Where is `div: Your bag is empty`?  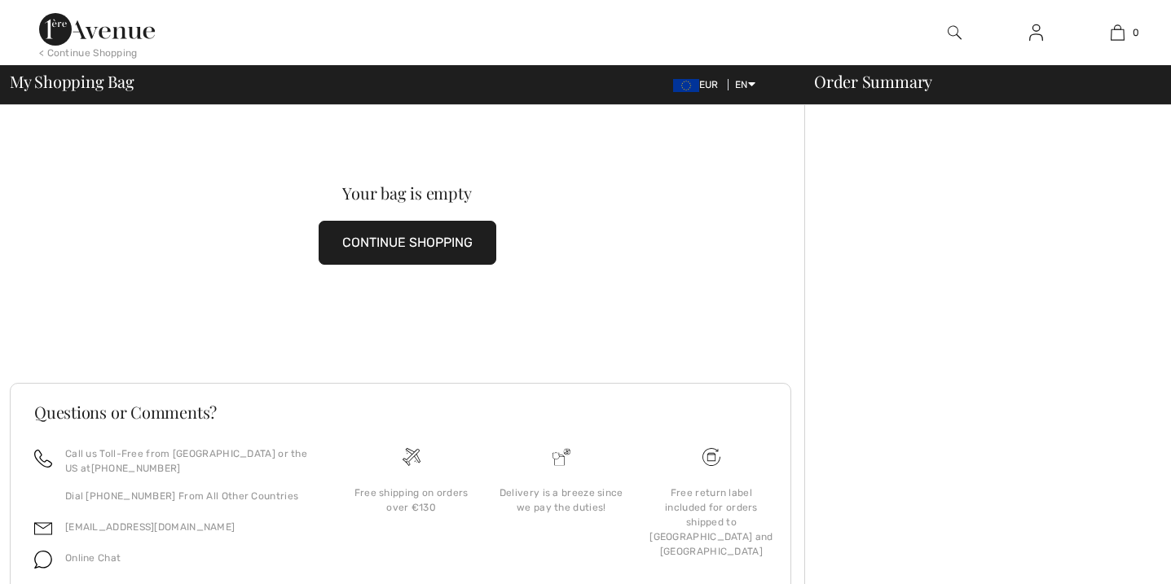 div: Your bag is empty is located at coordinates (408, 193).